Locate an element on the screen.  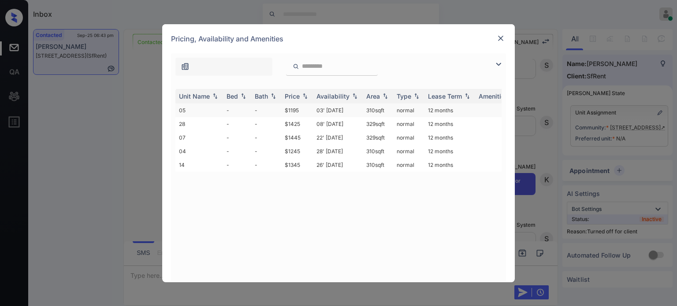
div: Price is located at coordinates (292, 96).